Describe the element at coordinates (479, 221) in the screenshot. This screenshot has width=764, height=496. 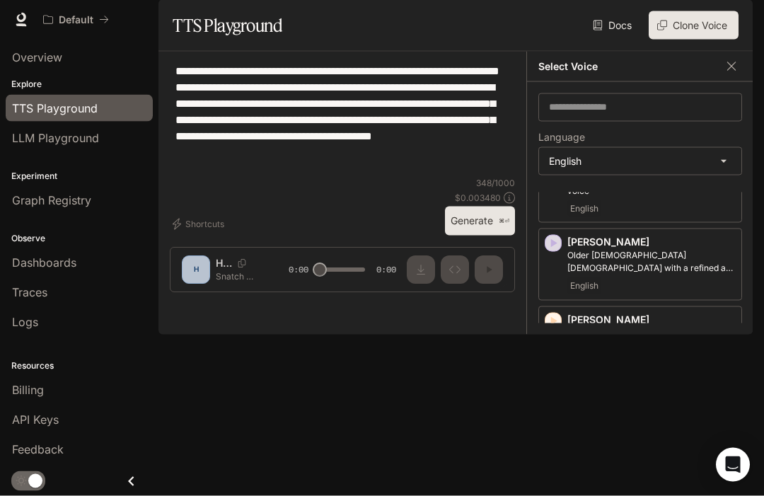
I see `button: Generate⌘⏎` at that location.